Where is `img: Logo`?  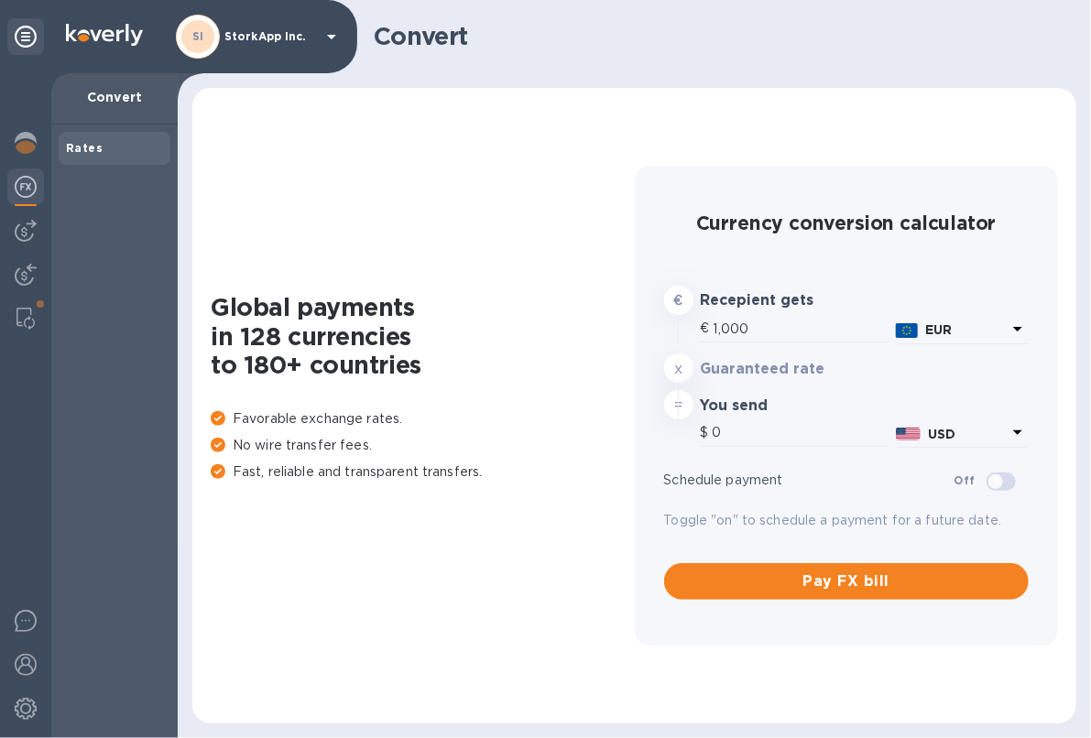 img: Logo is located at coordinates (104, 35).